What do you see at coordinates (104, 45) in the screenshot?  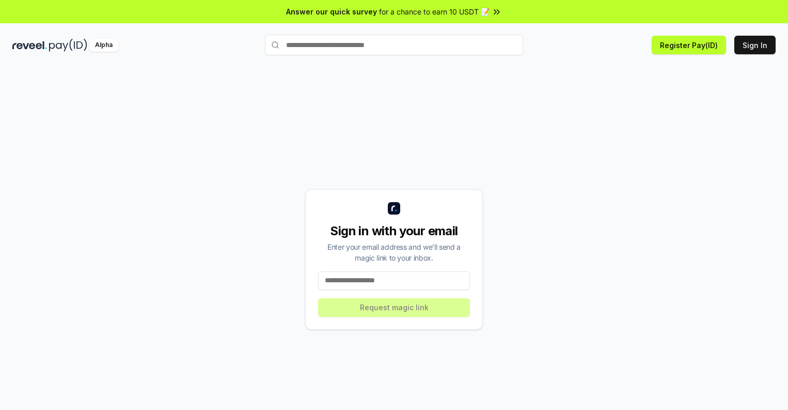 I see `div: Alpha` at bounding box center [104, 45].